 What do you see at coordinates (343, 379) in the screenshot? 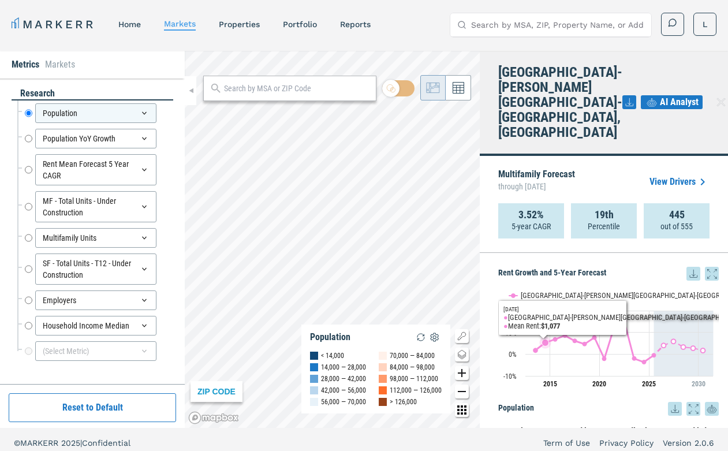
I see `div: 28,000 — 42,000` at bounding box center [343, 379].